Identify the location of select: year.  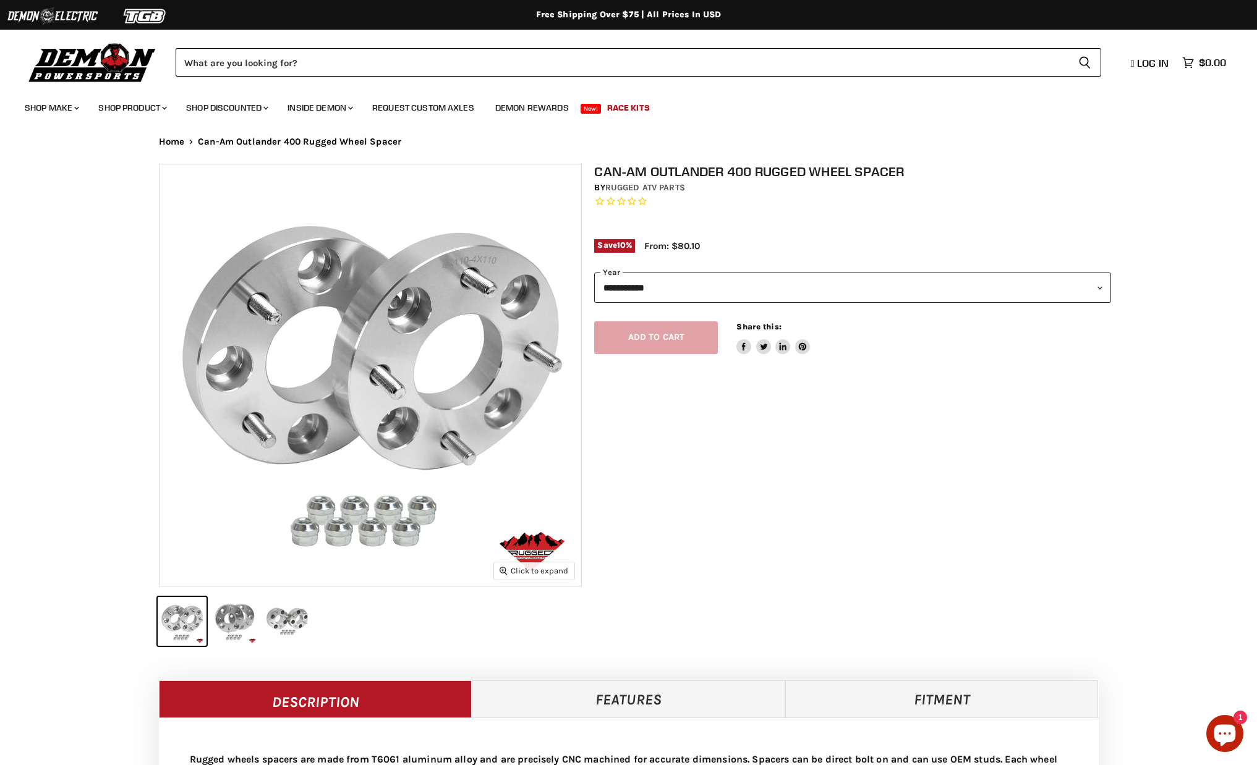
(852, 287).